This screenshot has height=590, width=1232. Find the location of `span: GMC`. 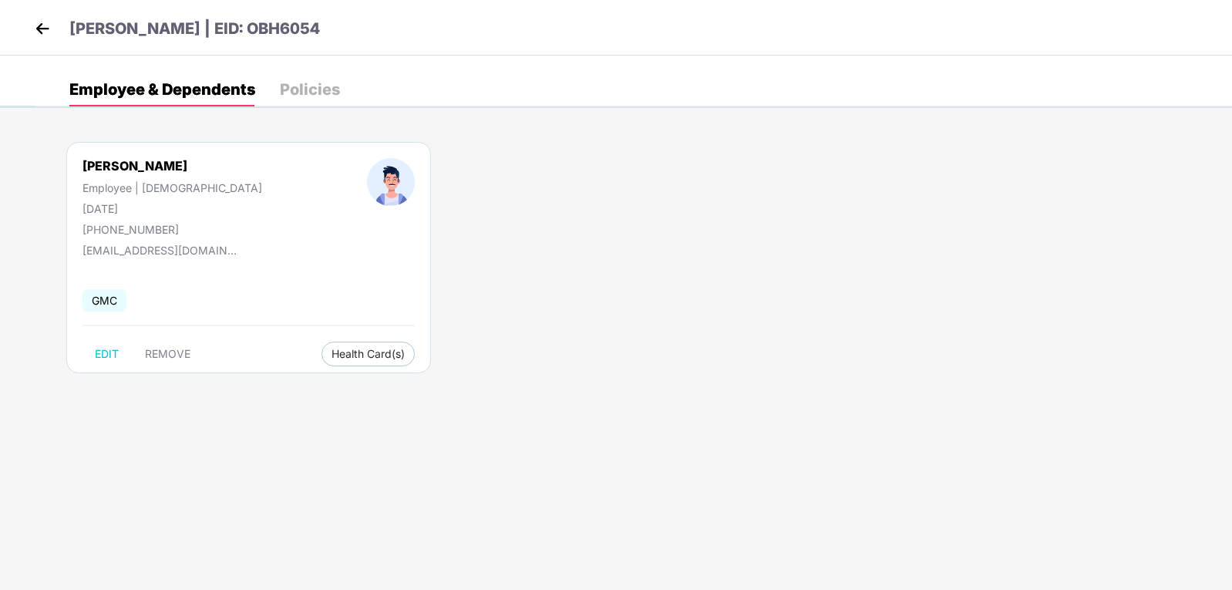

span: GMC is located at coordinates (104, 300).